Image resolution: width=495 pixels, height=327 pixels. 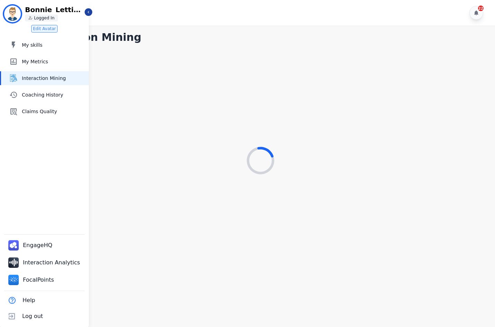 What do you see at coordinates (24, 317) in the screenshot?
I see `button: Log out` at bounding box center [24, 317].